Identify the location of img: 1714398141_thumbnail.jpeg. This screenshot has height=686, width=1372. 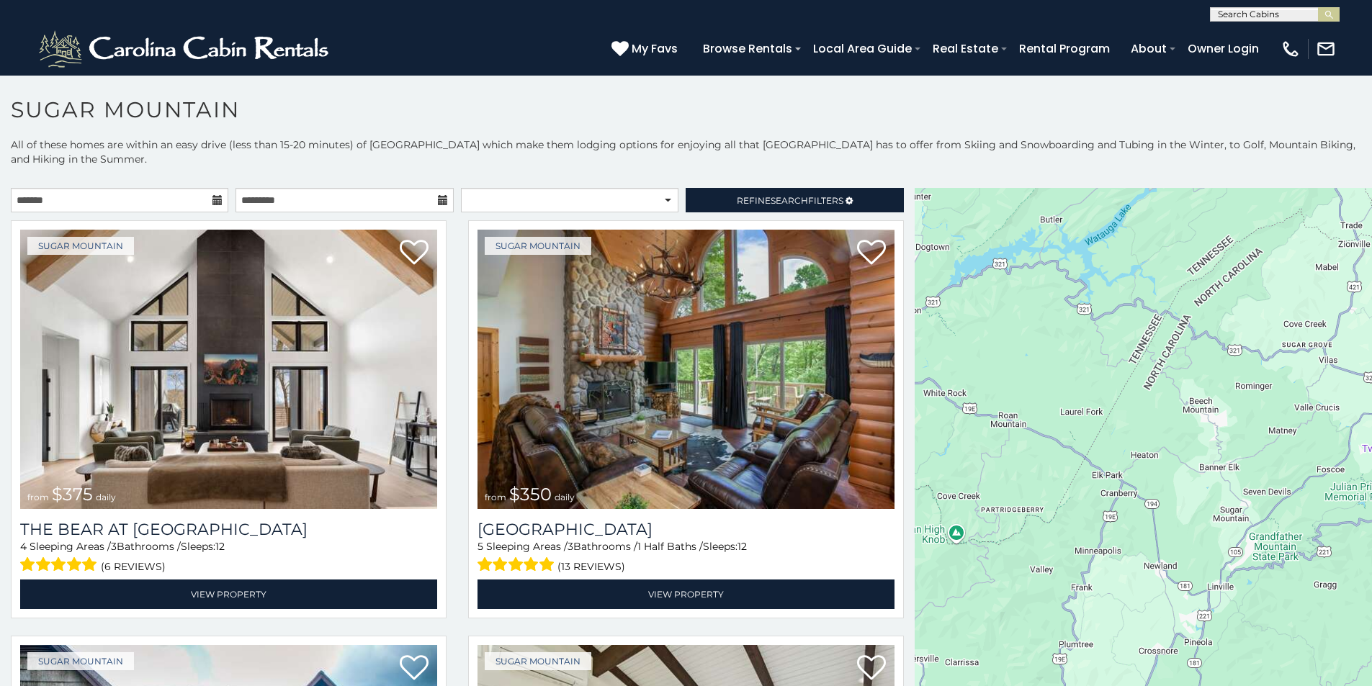
(686, 370).